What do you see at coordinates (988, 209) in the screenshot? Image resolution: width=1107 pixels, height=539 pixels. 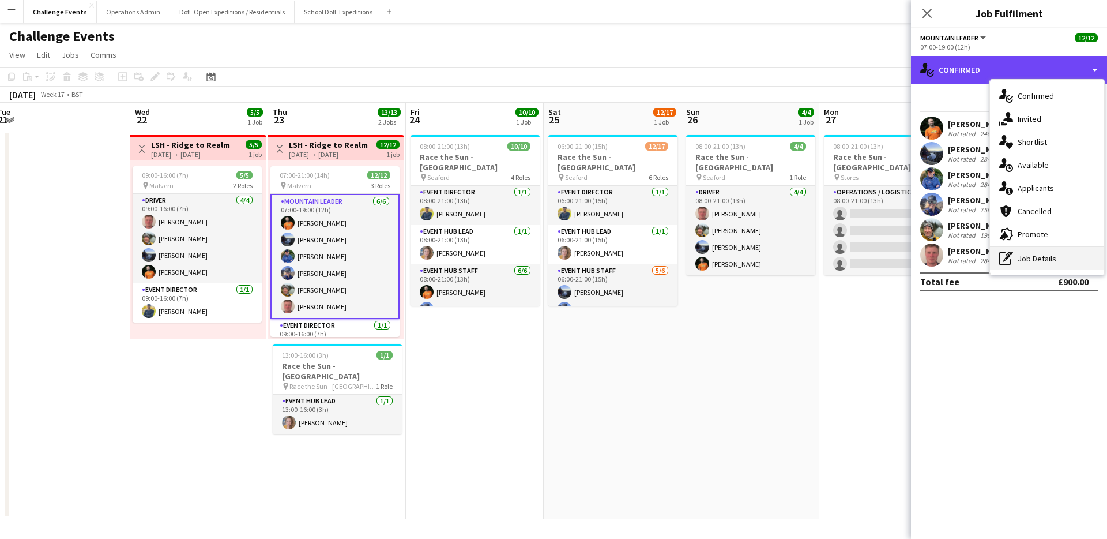 I see `div: 75km` at bounding box center [988, 209].